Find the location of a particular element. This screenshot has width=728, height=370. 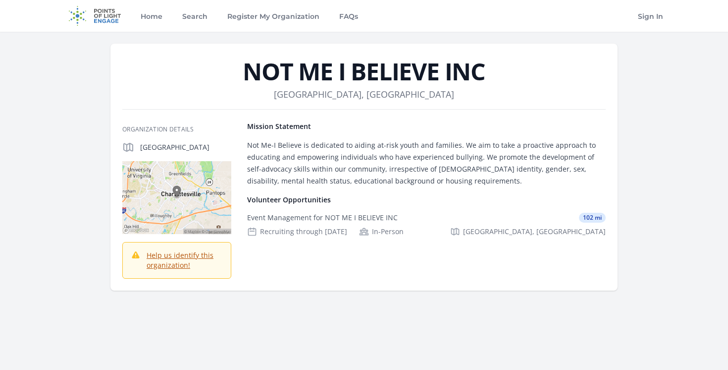

h4: Volunteer Opportunities is located at coordinates (426, 200).